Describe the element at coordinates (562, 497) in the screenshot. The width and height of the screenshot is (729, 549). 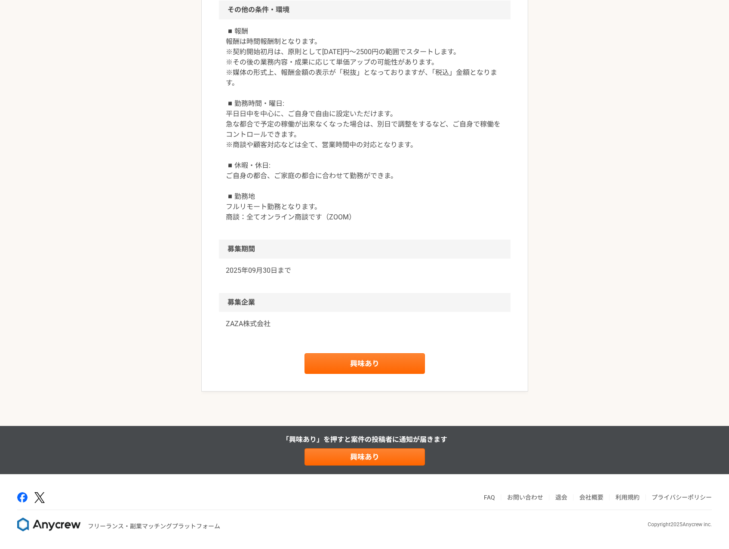
I see `a: 退会` at that location.